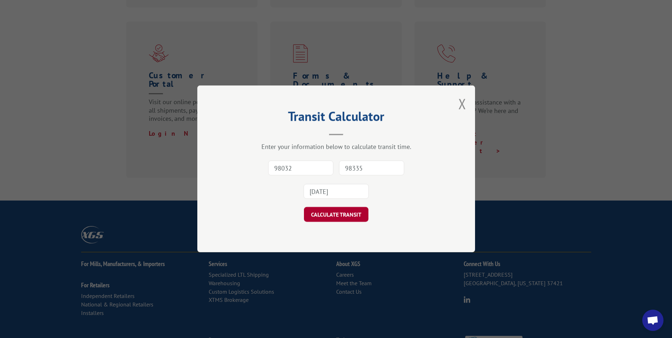 The height and width of the screenshot is (338, 672). What do you see at coordinates (336, 192) in the screenshot?
I see `input: Tender Date` at bounding box center [336, 192].